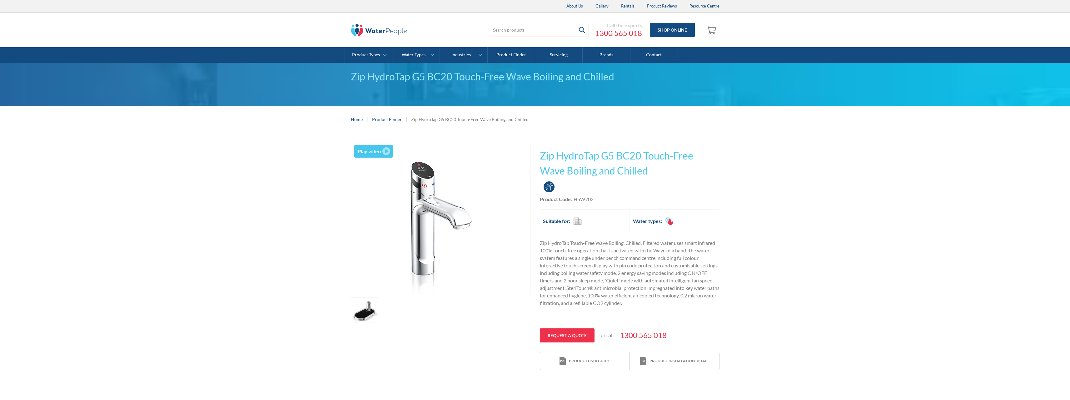  I want to click on a: Shop Online, so click(672, 30).